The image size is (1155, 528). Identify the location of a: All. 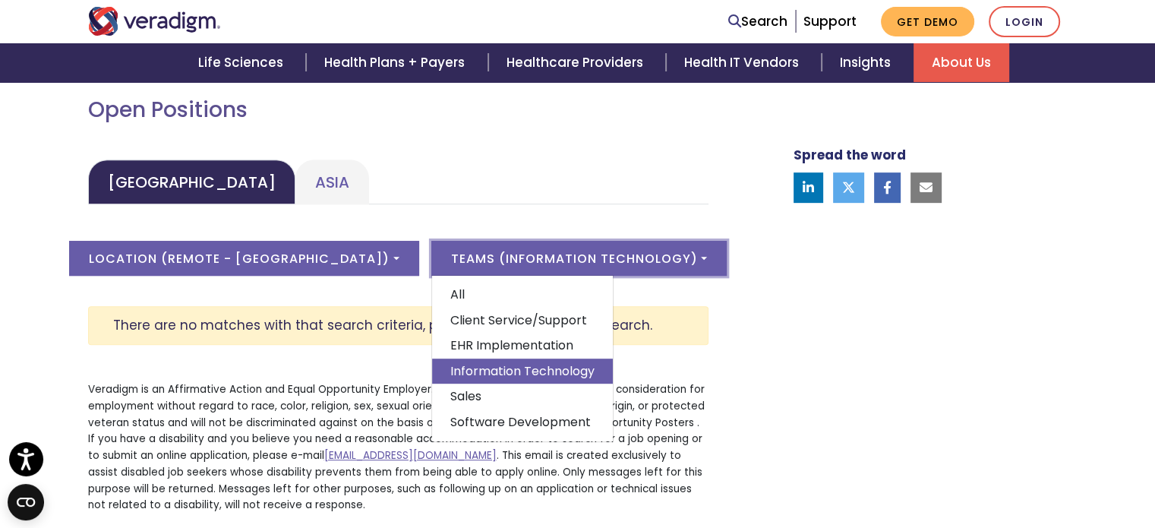
(523, 295).